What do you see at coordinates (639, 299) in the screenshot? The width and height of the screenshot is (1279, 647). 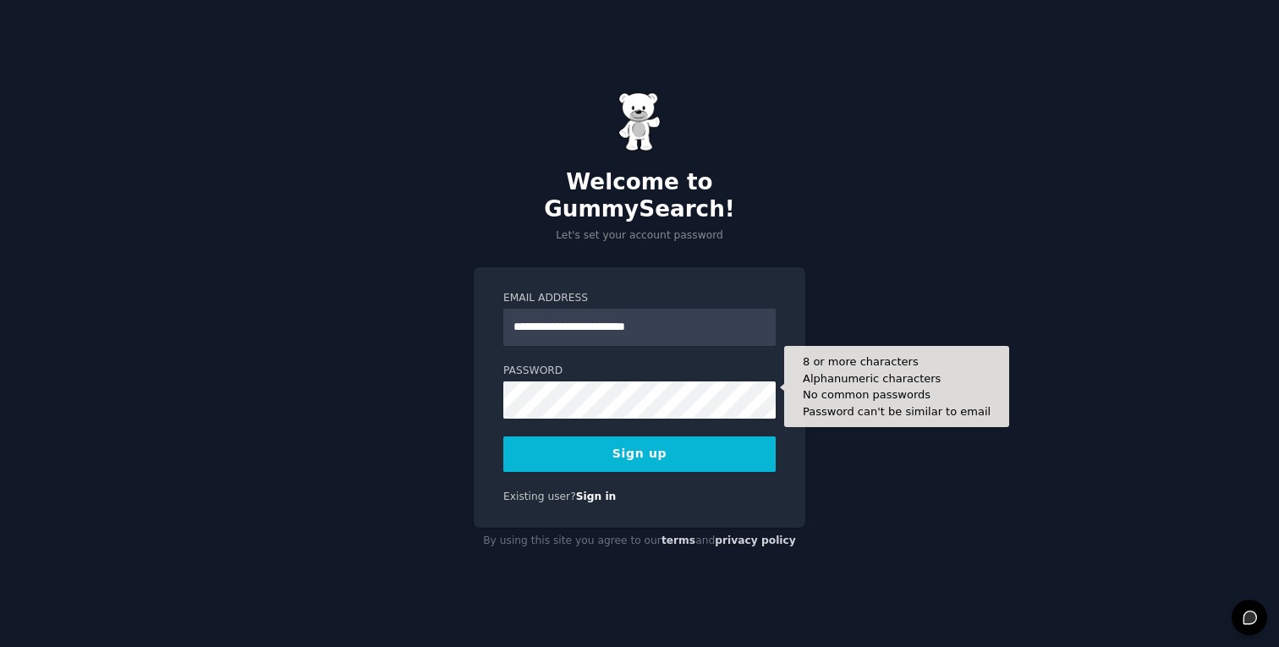 I see `label: Email Address` at bounding box center [639, 299].